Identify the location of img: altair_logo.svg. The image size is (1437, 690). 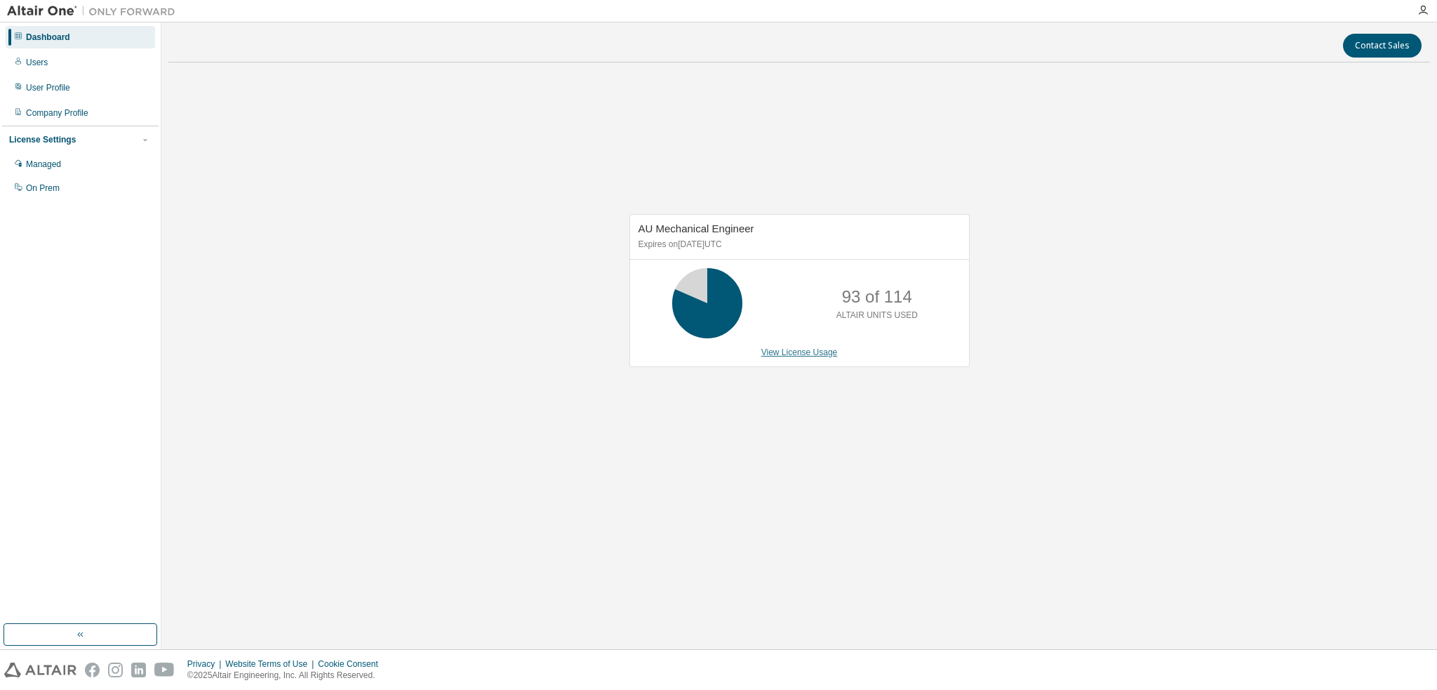
(40, 670).